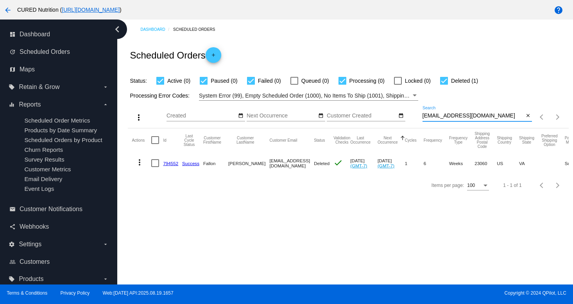  I want to click on a: dashboard Dashboard, so click(59, 34).